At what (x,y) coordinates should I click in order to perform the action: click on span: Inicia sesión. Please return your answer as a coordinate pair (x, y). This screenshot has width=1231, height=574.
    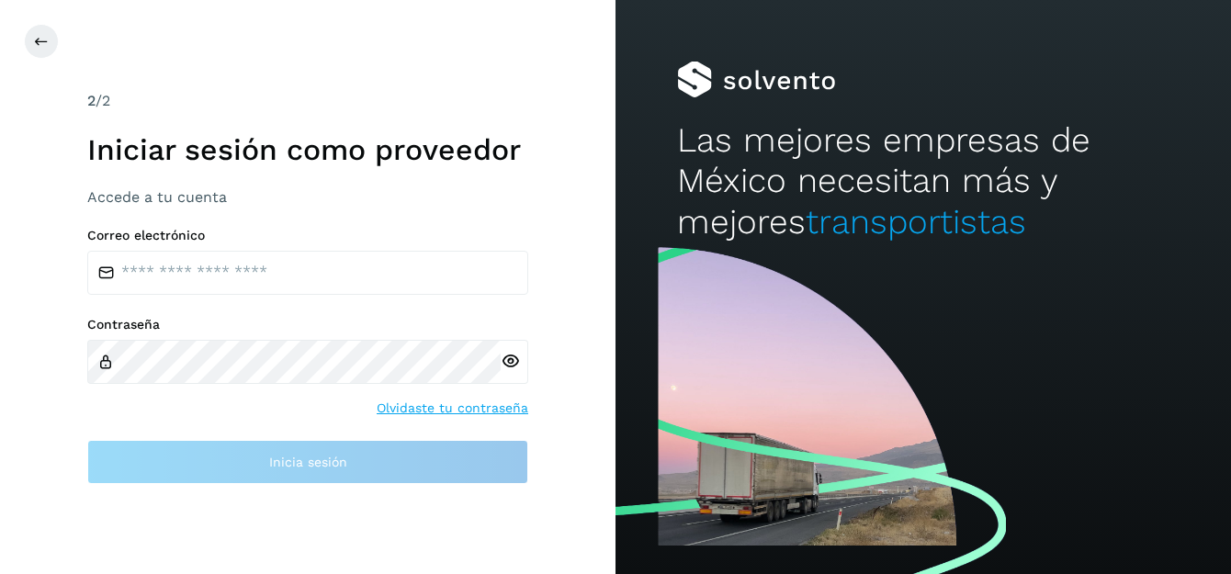
    Looking at the image, I should click on (308, 462).